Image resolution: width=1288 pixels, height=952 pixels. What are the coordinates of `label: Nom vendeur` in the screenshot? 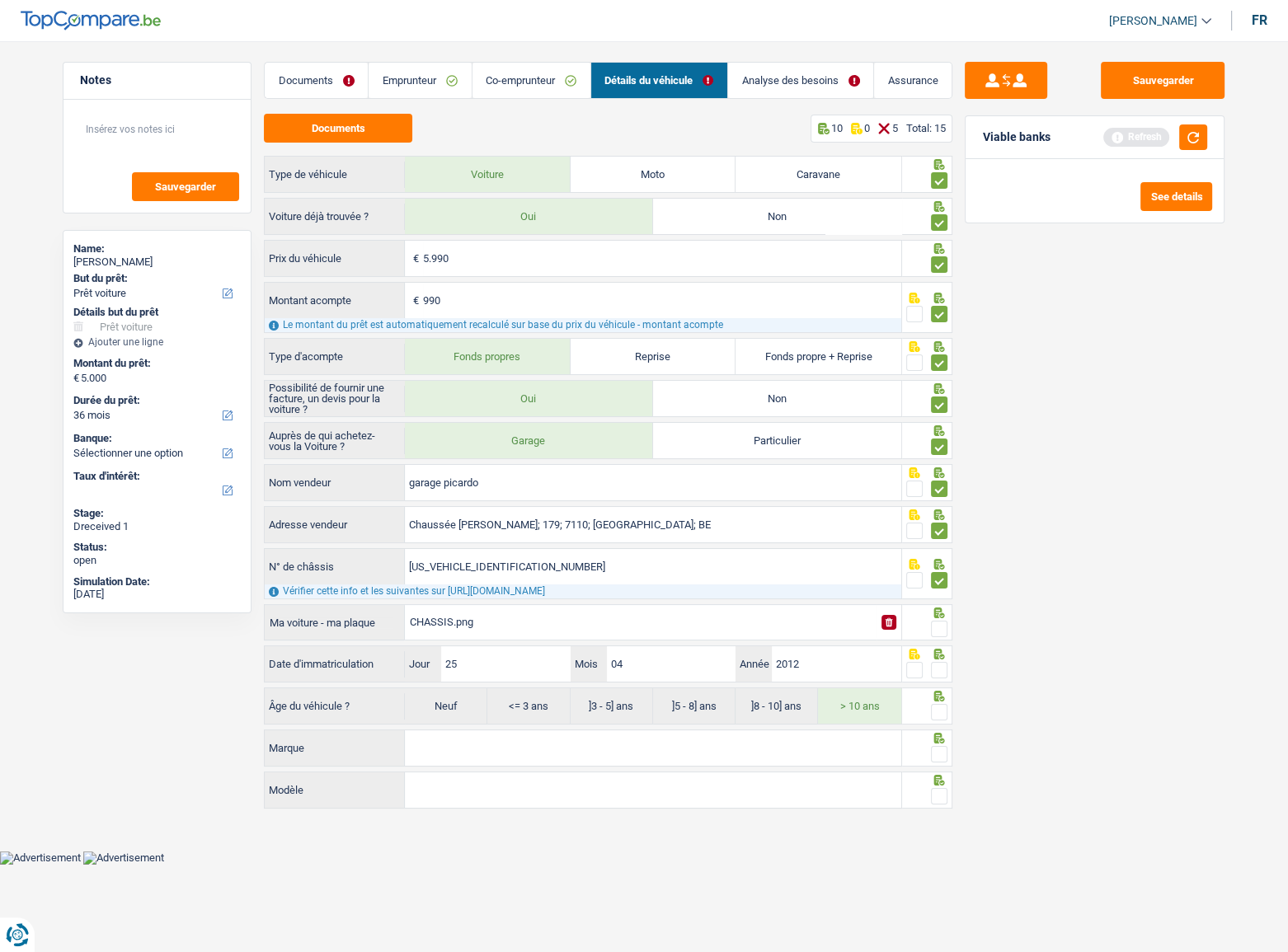 It's located at (334, 483).